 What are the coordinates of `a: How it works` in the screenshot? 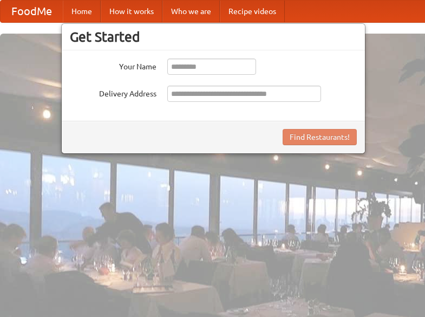 It's located at (132, 11).